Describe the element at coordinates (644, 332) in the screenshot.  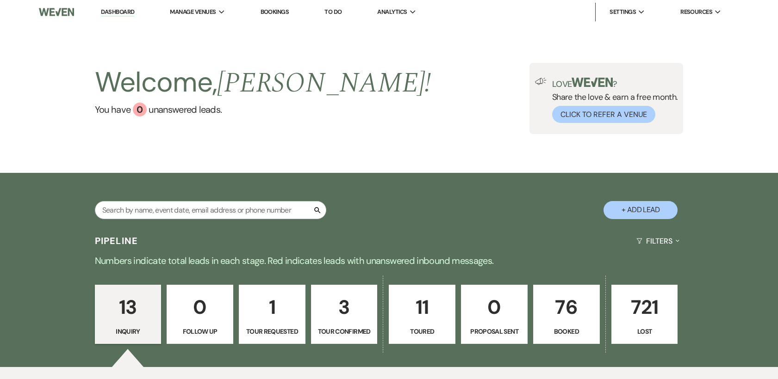
I see `p: Lost` at that location.